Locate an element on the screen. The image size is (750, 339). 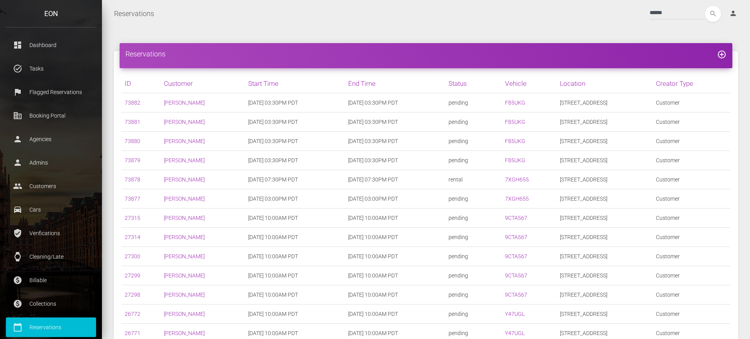
p: Billable is located at coordinates (51, 280).